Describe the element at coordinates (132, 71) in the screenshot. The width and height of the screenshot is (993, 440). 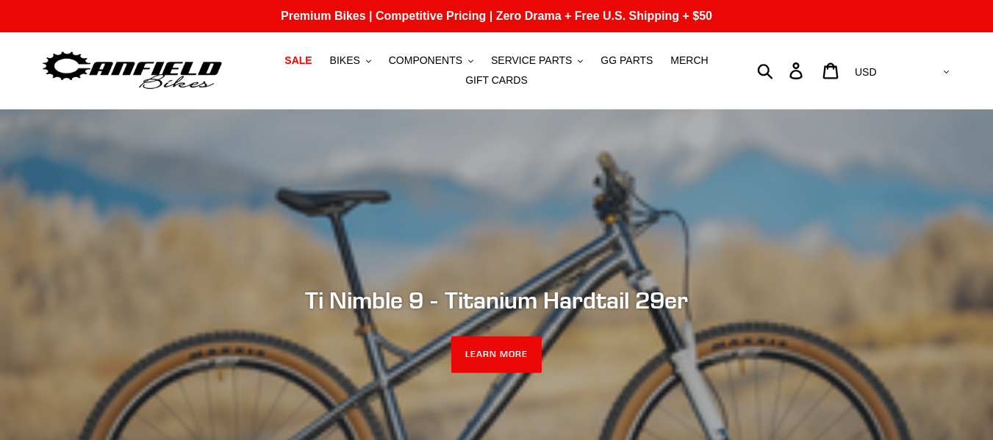
I see `img: Canfield Bikes` at that location.